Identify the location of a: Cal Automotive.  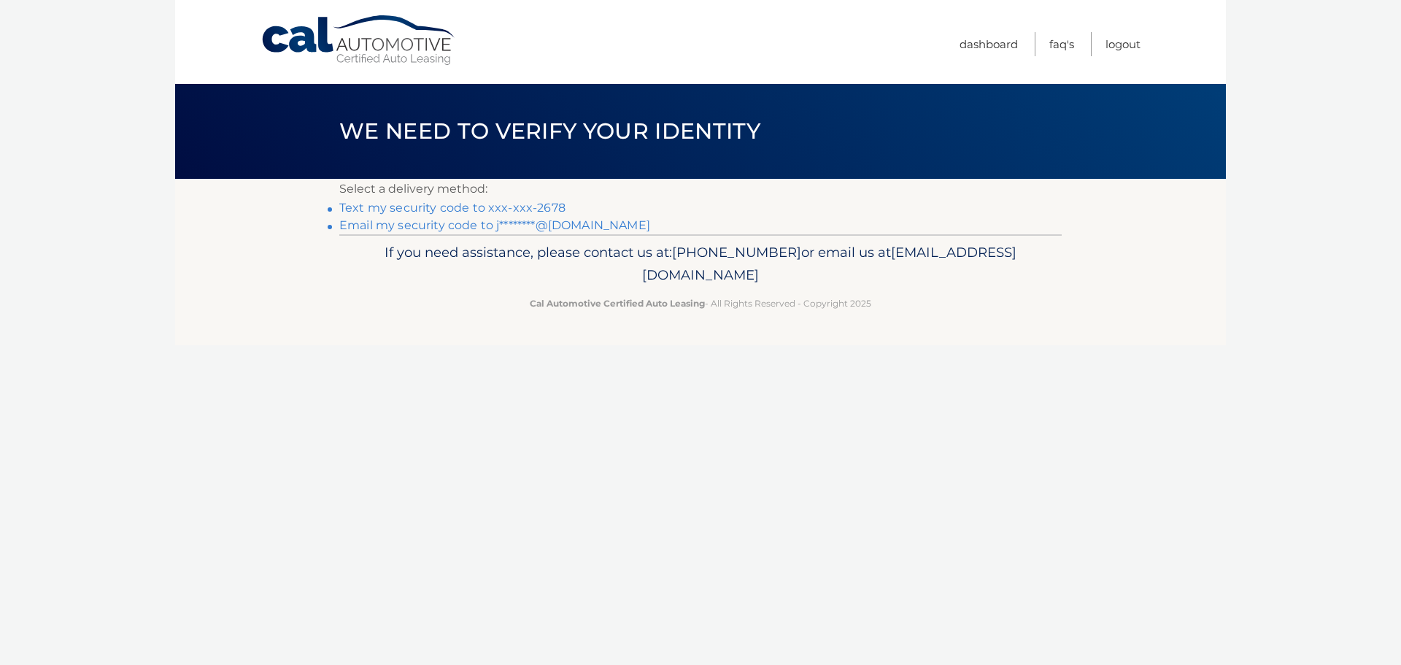
(359, 40).